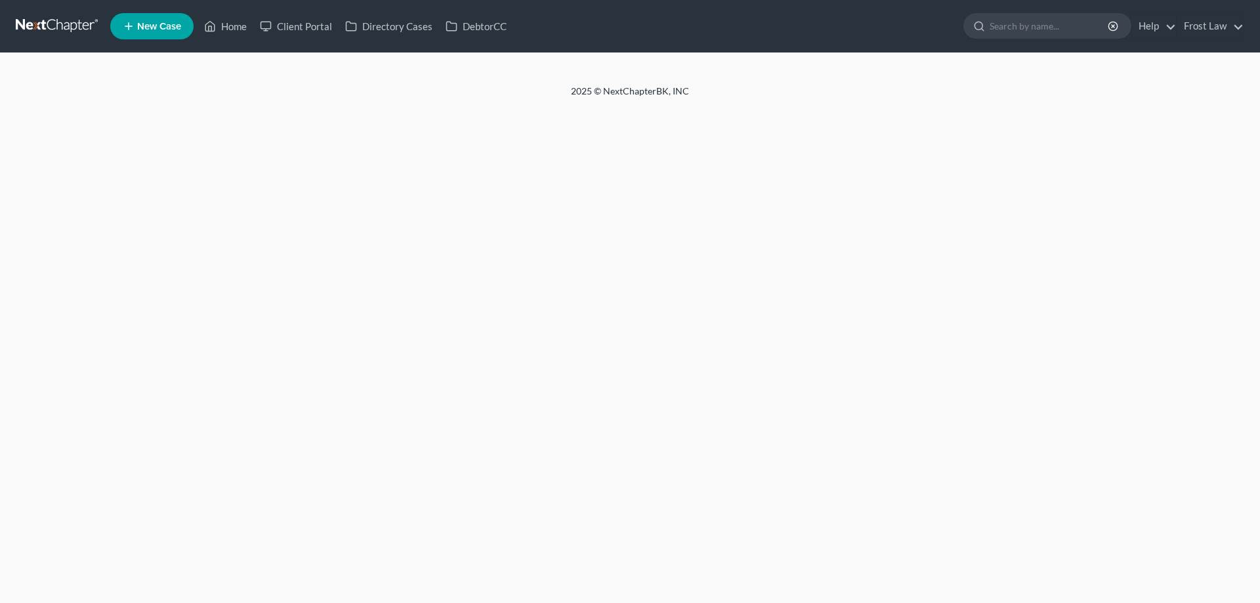 This screenshot has height=603, width=1260. What do you see at coordinates (1050, 26) in the screenshot?
I see `input: Search by name...` at bounding box center [1050, 26].